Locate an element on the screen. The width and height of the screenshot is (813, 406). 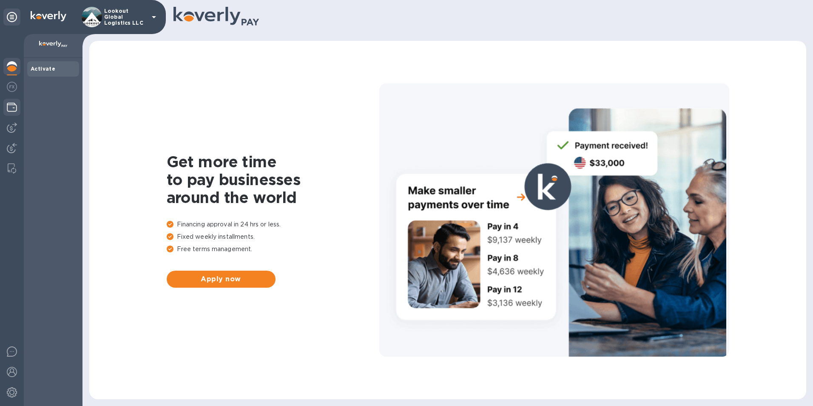
p: Lookout Global Logistics LLC is located at coordinates (125, 17).